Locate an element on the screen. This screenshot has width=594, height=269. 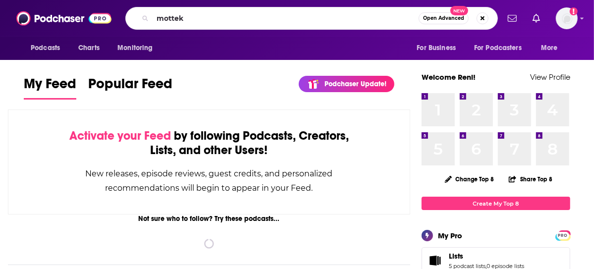
span: My Feed is located at coordinates (50, 87).